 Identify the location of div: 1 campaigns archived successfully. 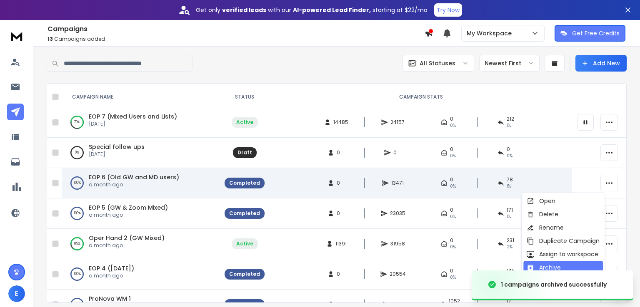
(554, 285).